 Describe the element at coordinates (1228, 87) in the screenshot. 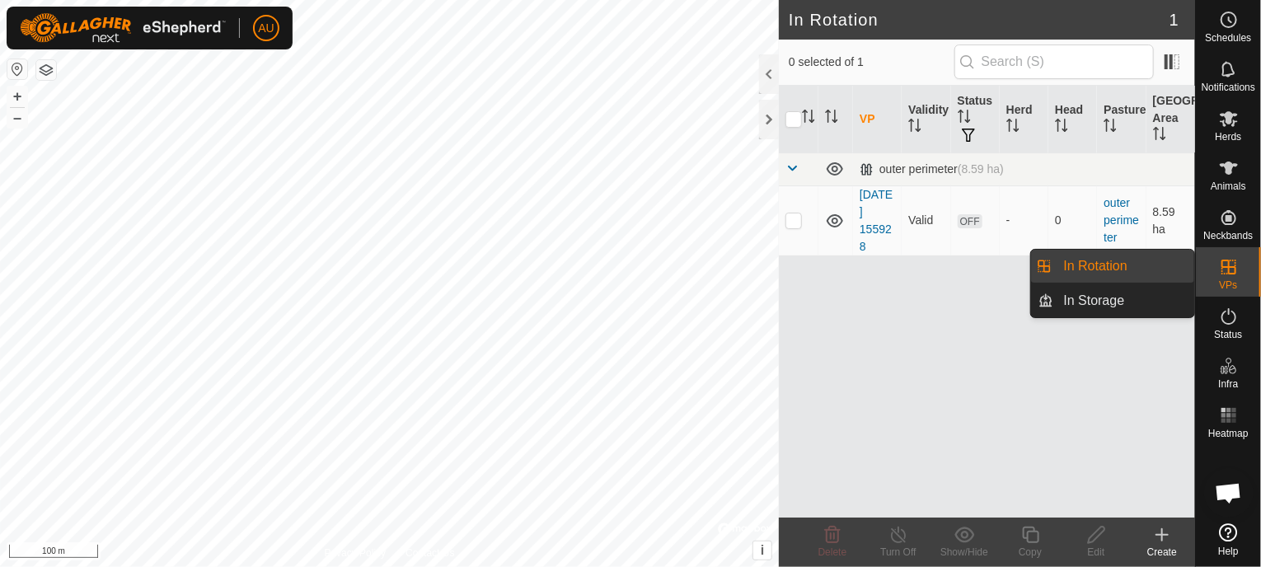

I see `span: Notifications` at that location.